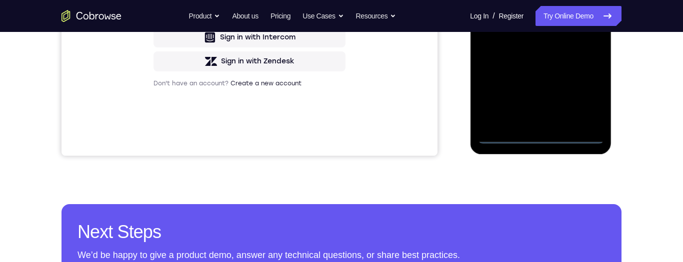 The width and height of the screenshot is (683, 262). I want to click on h1: Sign in to your account, so click(188, 75).